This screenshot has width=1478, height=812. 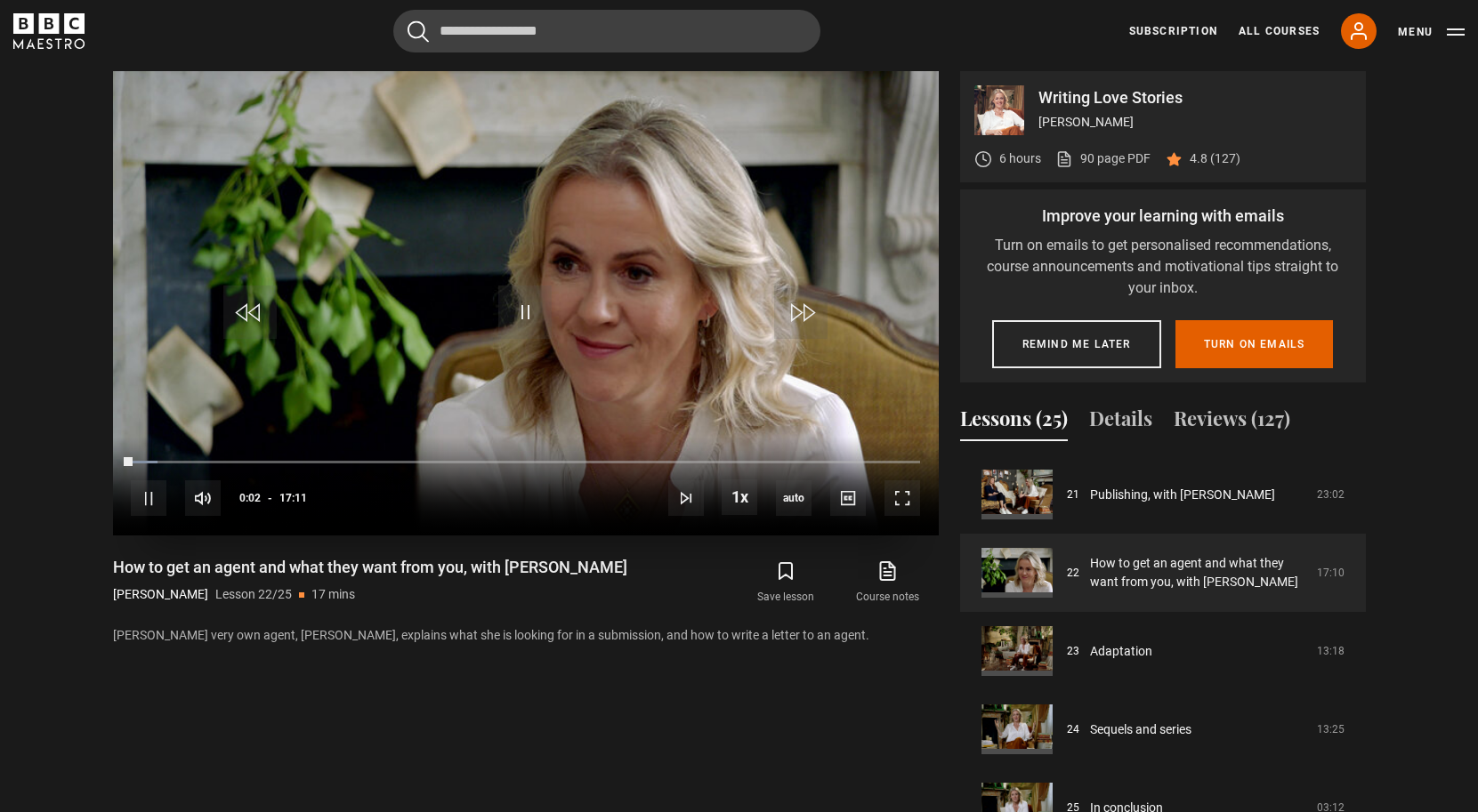 I want to click on p: 17 mins, so click(x=333, y=595).